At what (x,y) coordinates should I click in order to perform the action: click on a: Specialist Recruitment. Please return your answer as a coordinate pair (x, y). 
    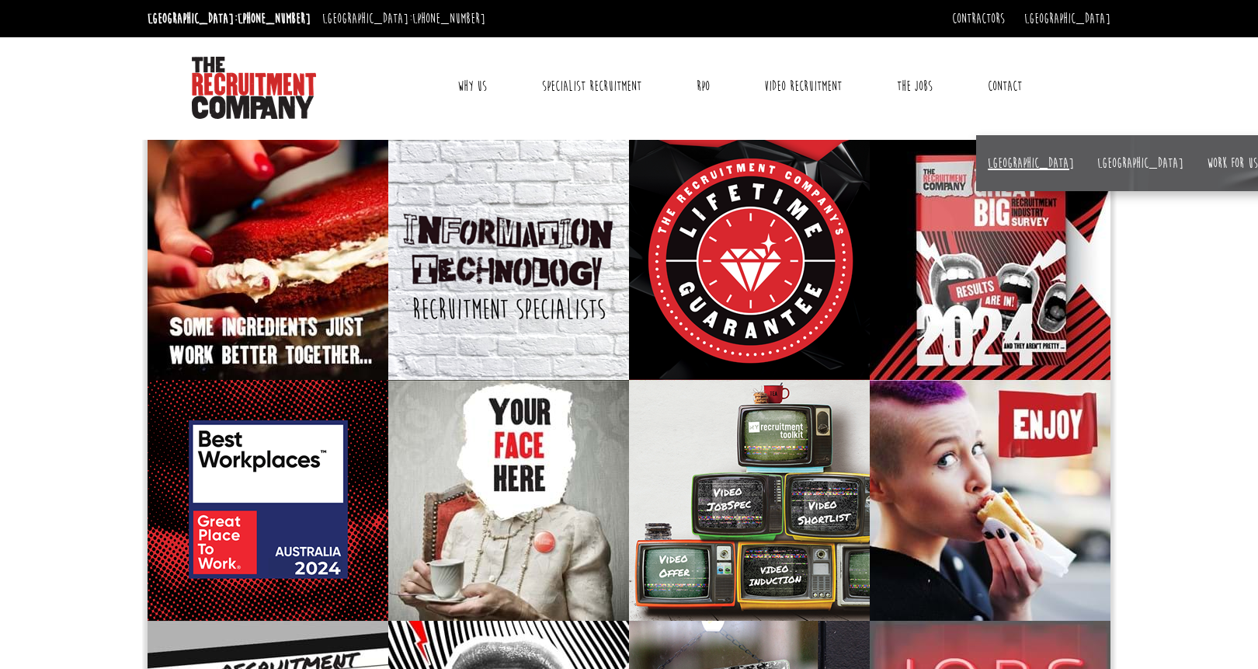
    Looking at the image, I should click on (592, 86).